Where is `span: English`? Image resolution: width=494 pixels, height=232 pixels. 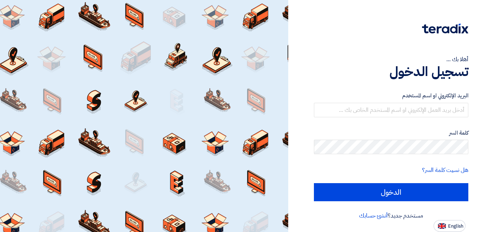
span: English is located at coordinates (455, 226).